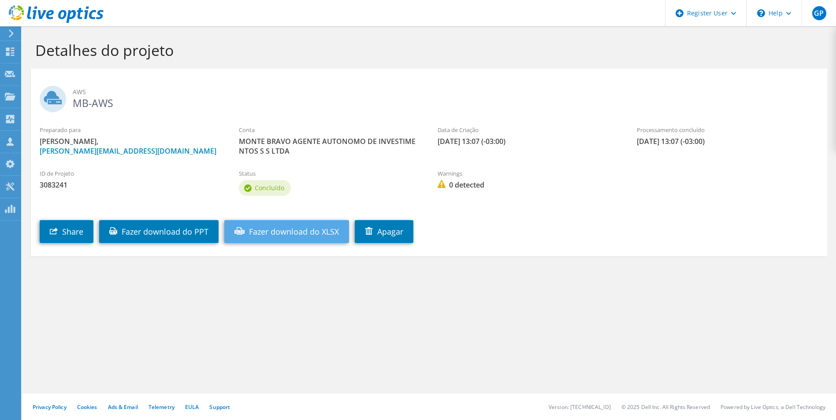  Describe the element at coordinates (192, 407) in the screenshot. I see `a: EULA` at that location.